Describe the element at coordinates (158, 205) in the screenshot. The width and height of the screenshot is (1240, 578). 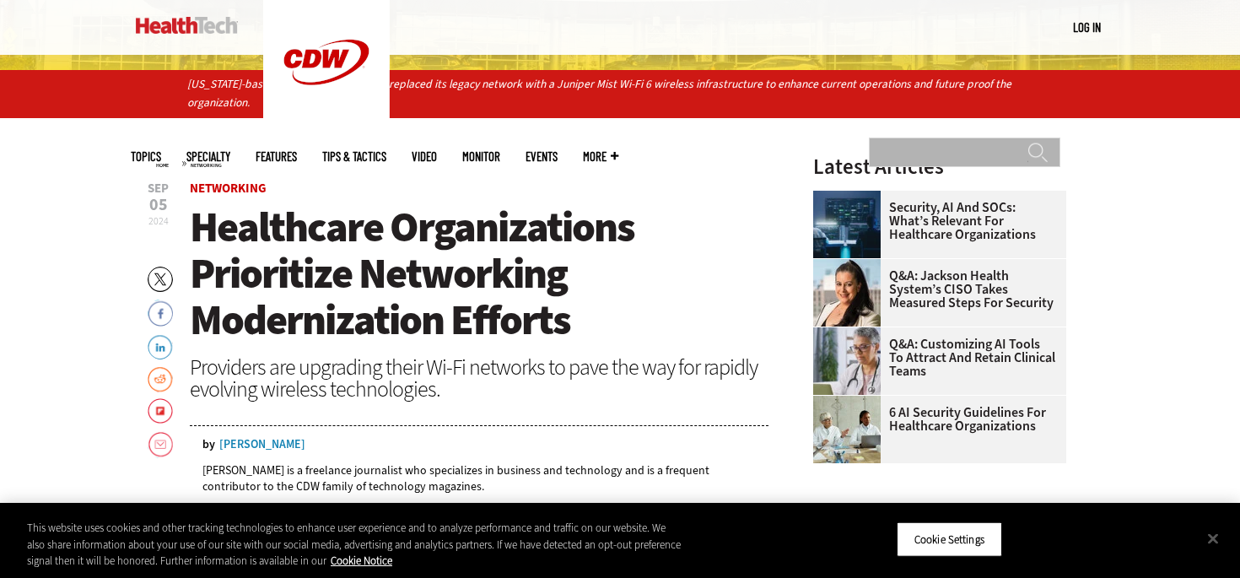
I see `span: 05` at that location.